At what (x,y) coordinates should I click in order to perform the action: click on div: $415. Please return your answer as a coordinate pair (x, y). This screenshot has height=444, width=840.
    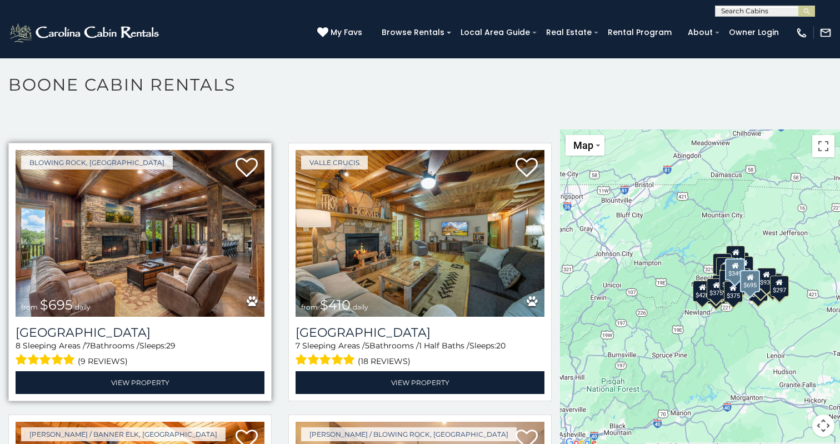
    Looking at the image, I should click on (723, 263).